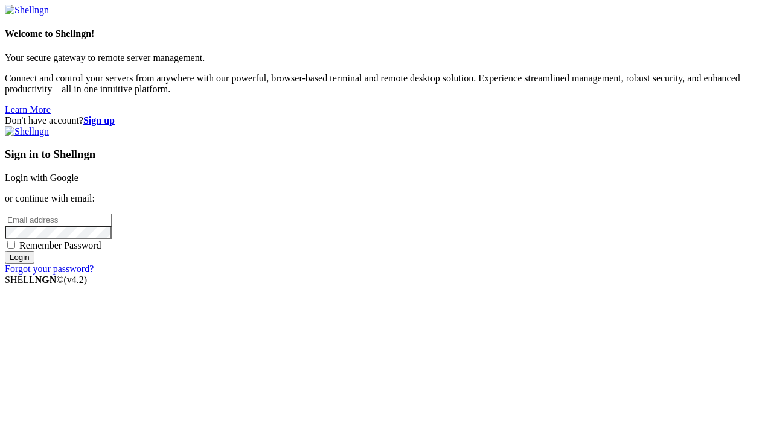 Image resolution: width=768 pixels, height=435 pixels. I want to click on a: Learn More, so click(28, 109).